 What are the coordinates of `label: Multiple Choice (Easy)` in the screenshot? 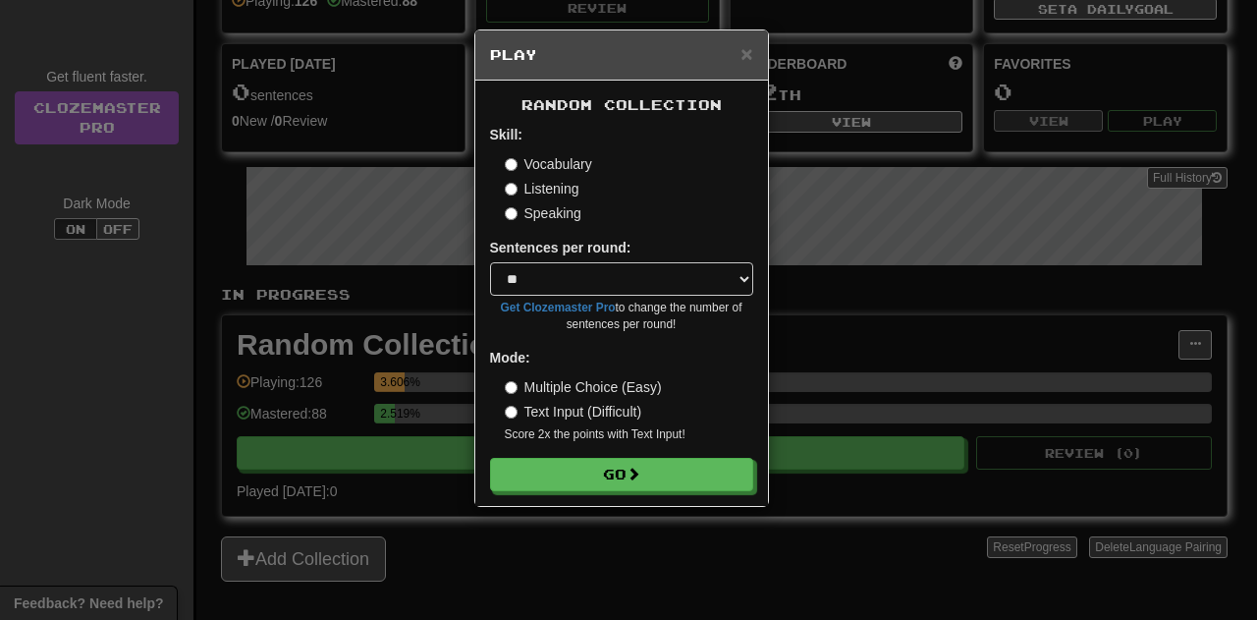 It's located at (583, 387).